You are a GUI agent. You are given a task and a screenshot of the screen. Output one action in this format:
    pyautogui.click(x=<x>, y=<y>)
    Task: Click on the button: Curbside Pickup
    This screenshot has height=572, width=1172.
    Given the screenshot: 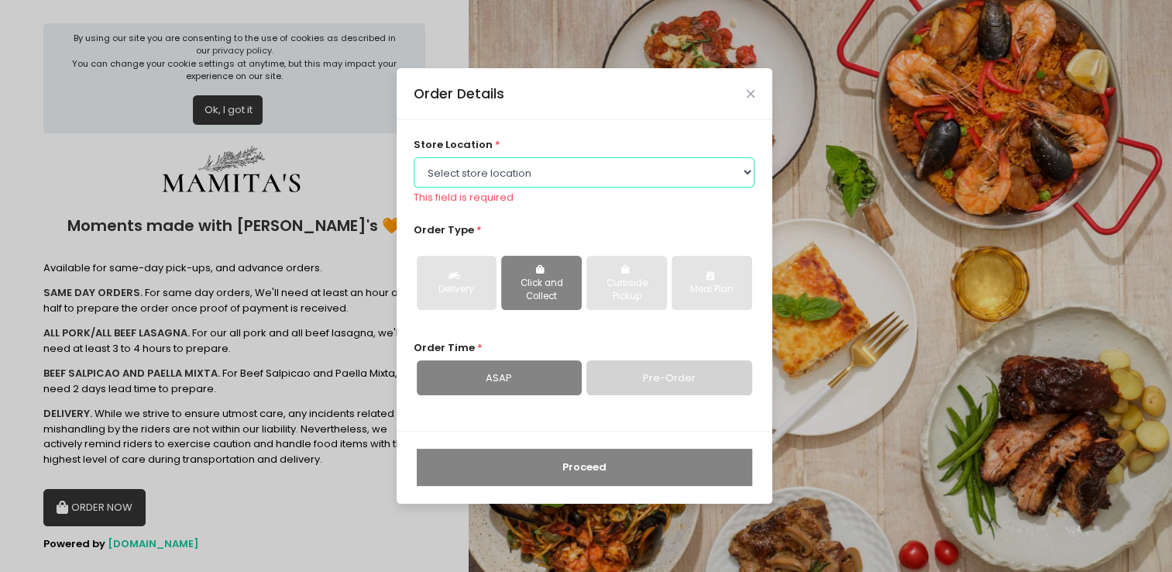 What is the action you would take?
    pyautogui.click(x=626, y=283)
    